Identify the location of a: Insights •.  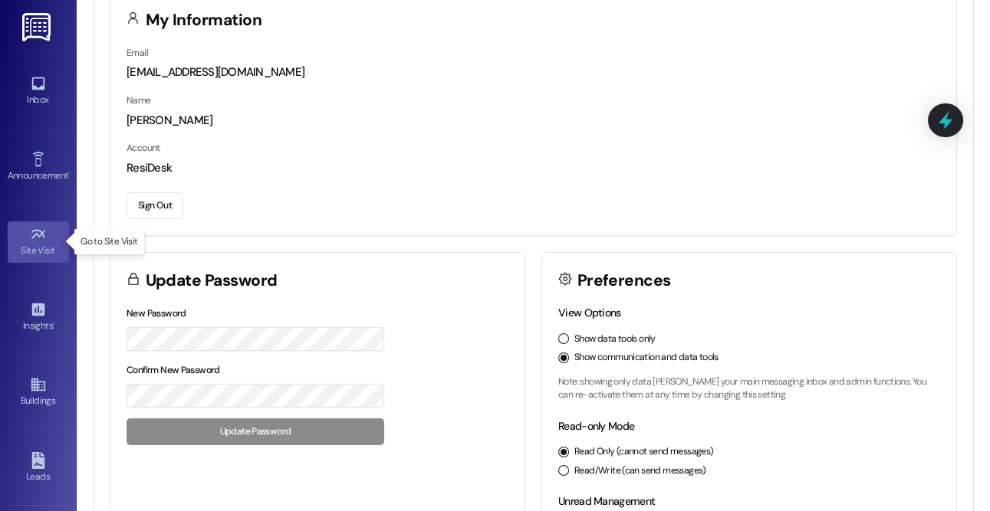
(38, 317).